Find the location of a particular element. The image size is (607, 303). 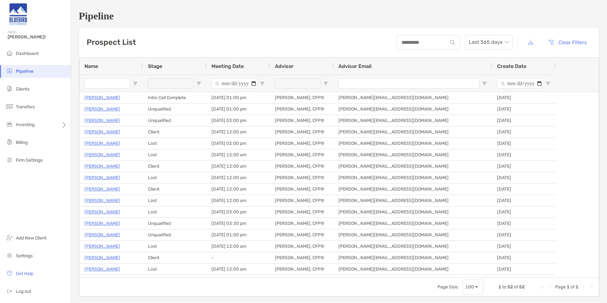

span: Advisor Email is located at coordinates (355, 66).